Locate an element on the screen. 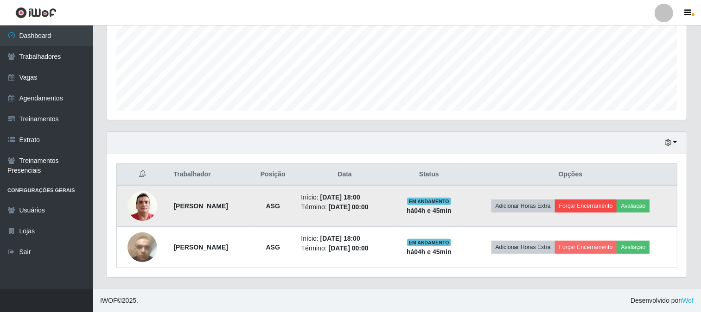 The image size is (701, 312). img: 1746477046968.jpeg is located at coordinates (142, 247).